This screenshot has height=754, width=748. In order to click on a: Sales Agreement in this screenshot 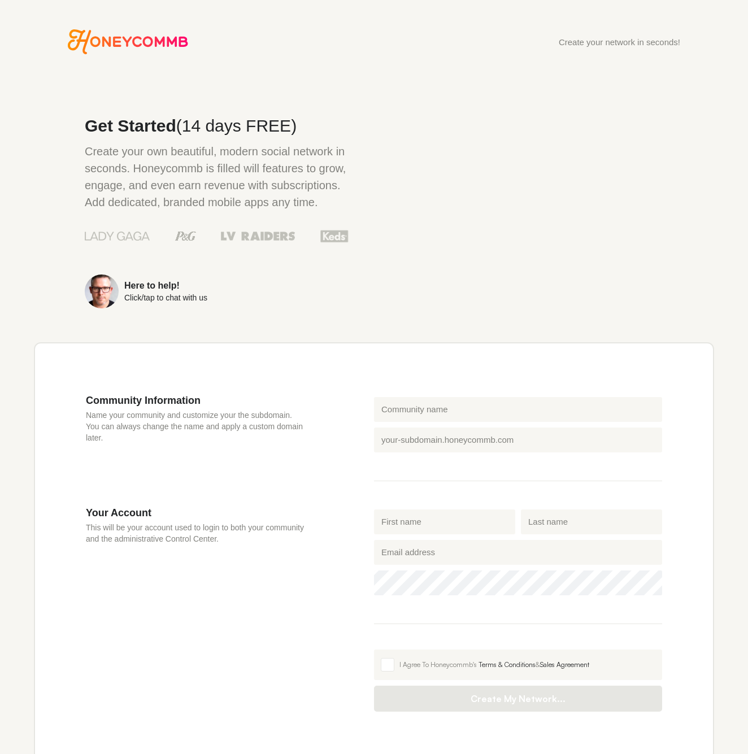, I will do `click(564, 664)`.